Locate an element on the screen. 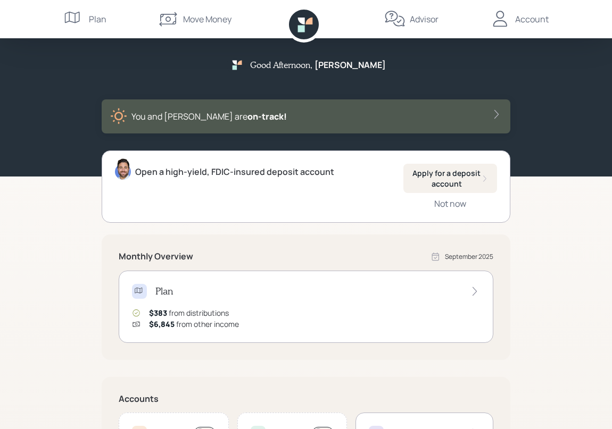 The width and height of the screenshot is (612, 429). div: Move Money is located at coordinates (207, 19).